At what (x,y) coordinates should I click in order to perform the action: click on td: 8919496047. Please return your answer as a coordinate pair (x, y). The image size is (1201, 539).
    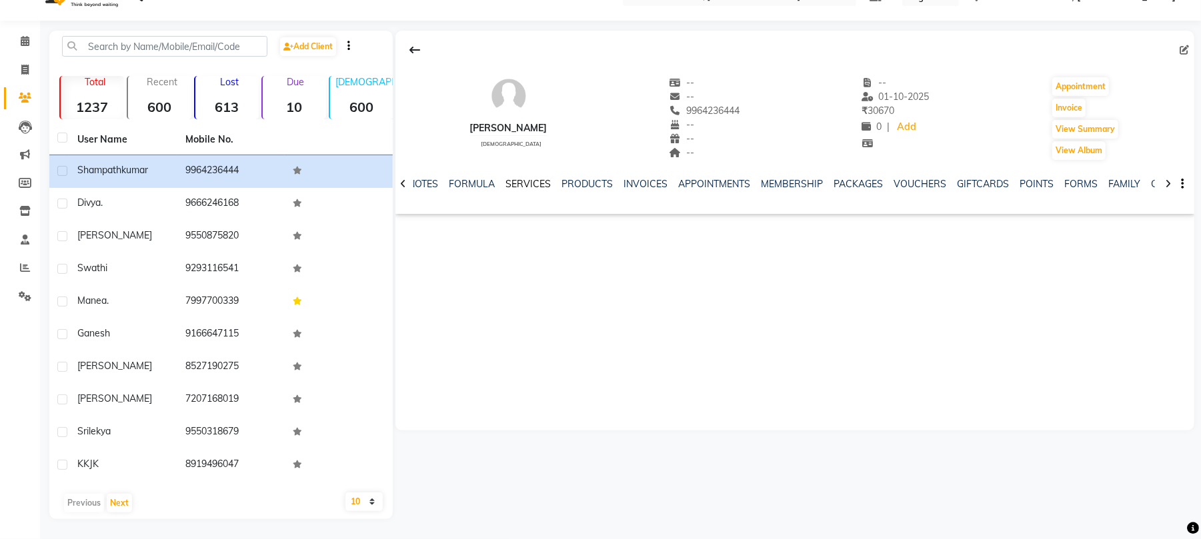
    Looking at the image, I should click on (231, 465).